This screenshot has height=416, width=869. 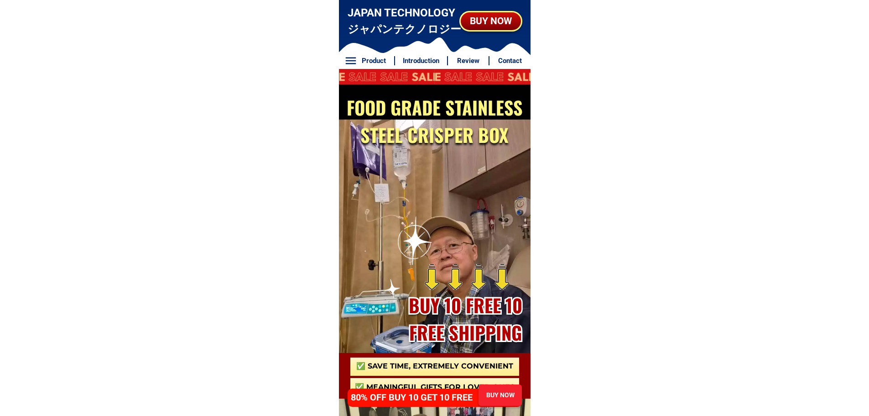 What do you see at coordinates (374, 61) in the screenshot?
I see `h6: Product` at bounding box center [374, 61].